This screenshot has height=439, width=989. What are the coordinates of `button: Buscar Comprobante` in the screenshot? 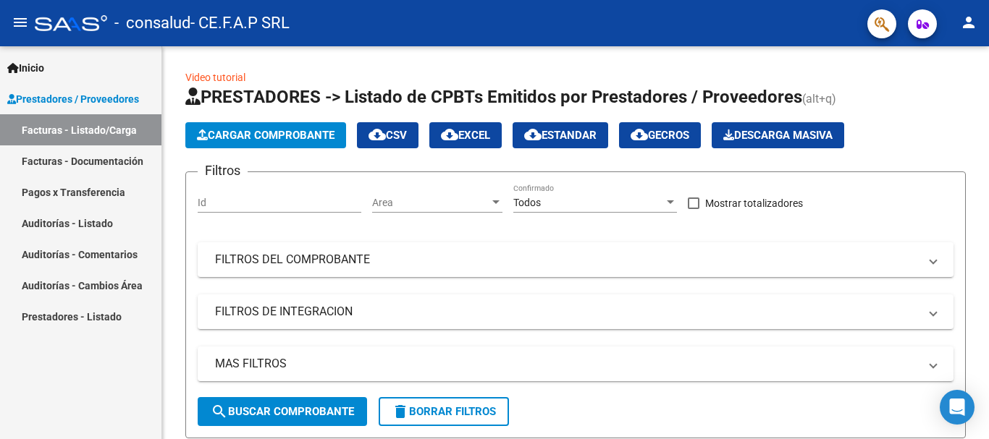 It's located at (282, 412).